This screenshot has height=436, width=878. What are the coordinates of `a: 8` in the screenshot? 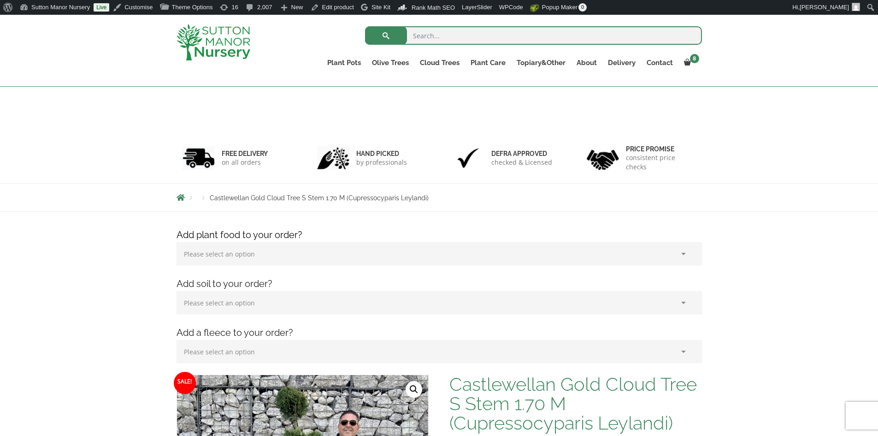 It's located at (690, 63).